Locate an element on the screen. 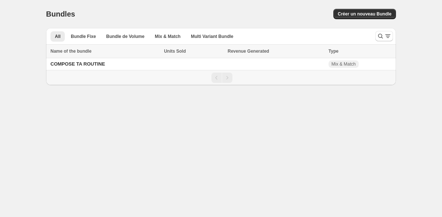  span: All is located at coordinates (58, 37).